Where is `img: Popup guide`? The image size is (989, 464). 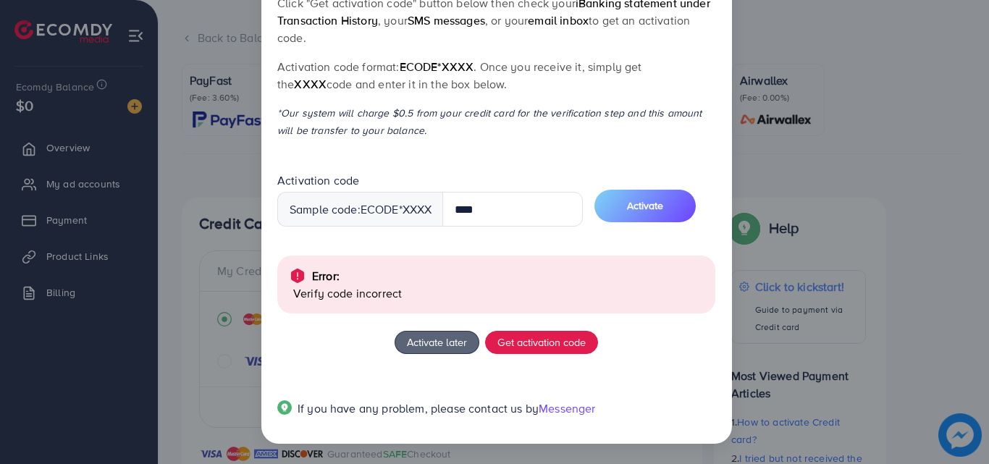 img: Popup guide is located at coordinates (284, 408).